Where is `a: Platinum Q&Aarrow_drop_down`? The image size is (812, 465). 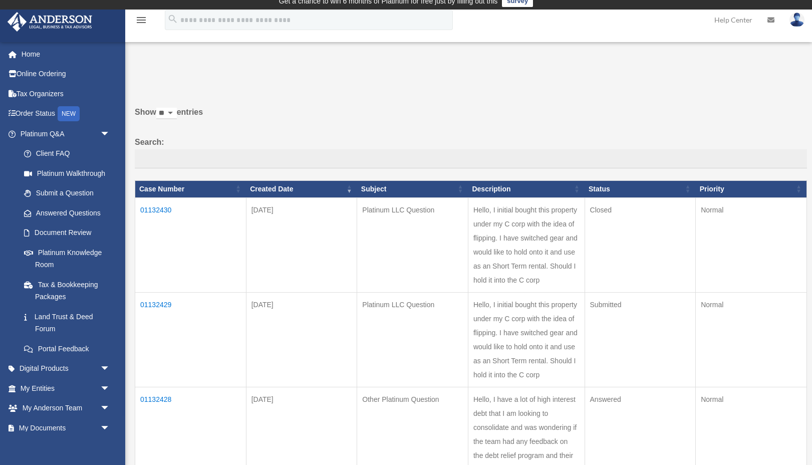 a: Platinum Q&Aarrow_drop_down is located at coordinates (64, 134).